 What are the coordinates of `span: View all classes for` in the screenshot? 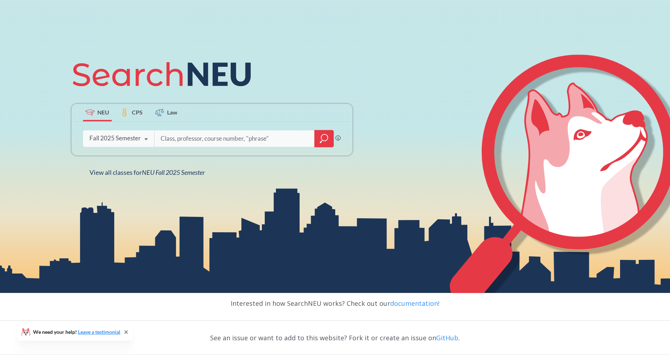 It's located at (147, 172).